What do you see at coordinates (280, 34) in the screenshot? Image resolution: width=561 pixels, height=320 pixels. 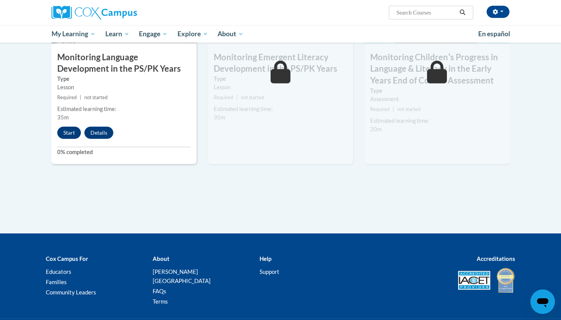 I see `div: Main menu` at bounding box center [280, 34].